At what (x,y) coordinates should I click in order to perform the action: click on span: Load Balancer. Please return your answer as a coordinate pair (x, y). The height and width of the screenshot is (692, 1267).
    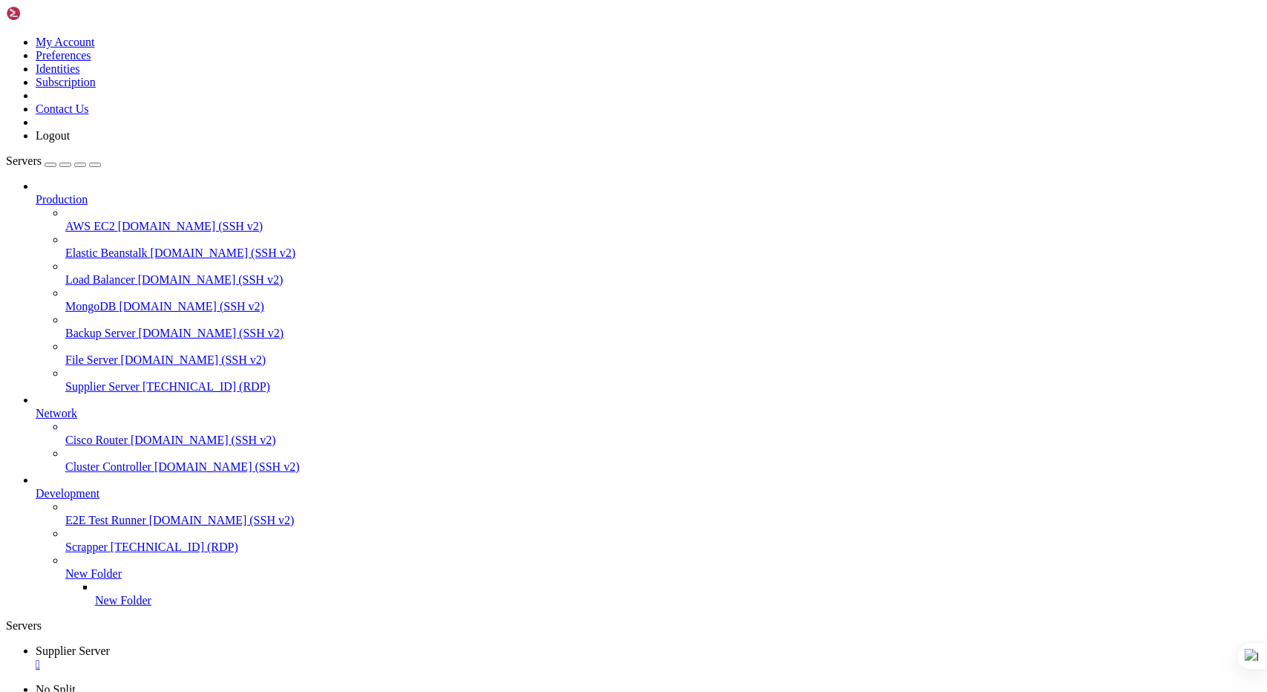
    Looking at the image, I should click on (100, 279).